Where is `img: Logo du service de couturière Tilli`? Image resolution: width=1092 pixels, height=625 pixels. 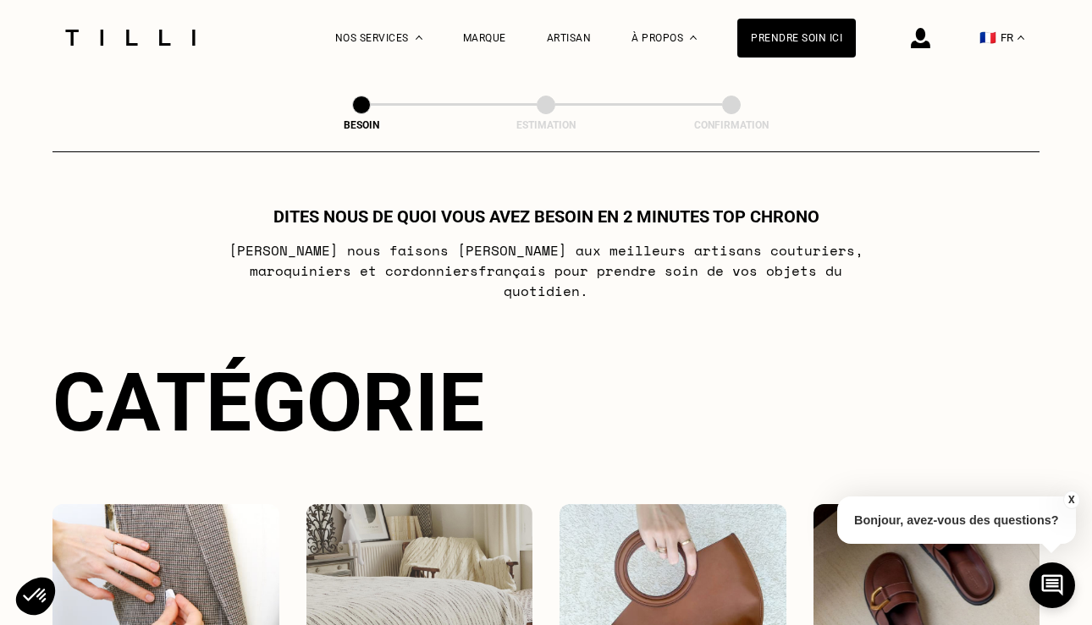
img: Logo du service de couturière Tilli is located at coordinates (130, 37).